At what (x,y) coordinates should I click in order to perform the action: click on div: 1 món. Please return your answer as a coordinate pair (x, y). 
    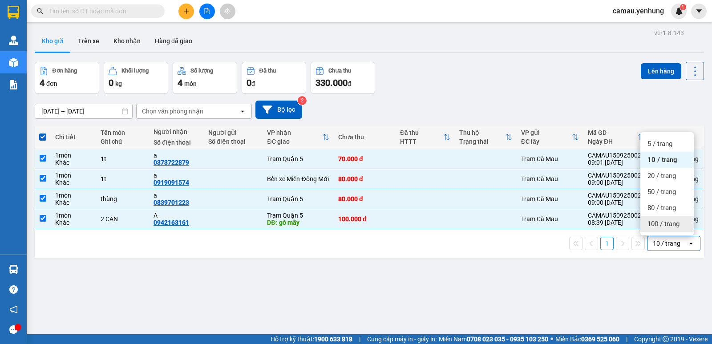
    Looking at the image, I should click on (73, 175).